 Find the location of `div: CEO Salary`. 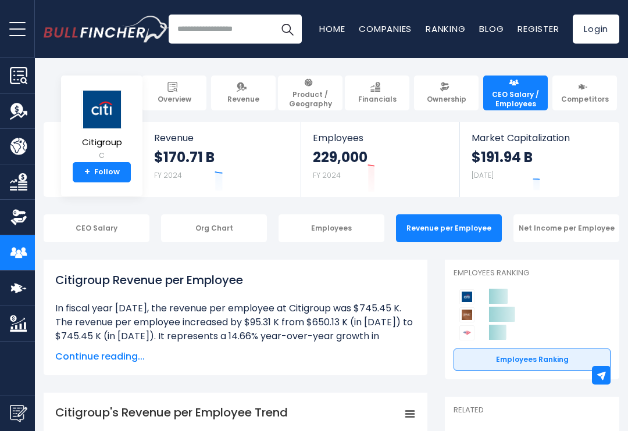

div: CEO Salary is located at coordinates (96, 228).